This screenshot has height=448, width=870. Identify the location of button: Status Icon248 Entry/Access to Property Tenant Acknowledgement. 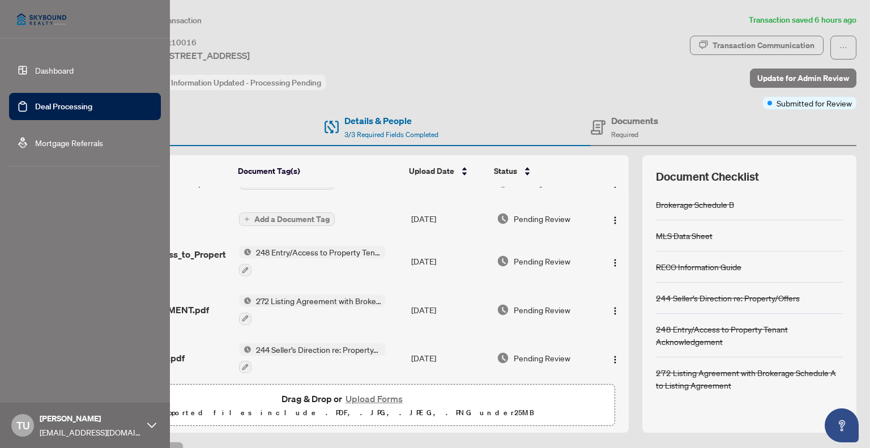
(312, 261).